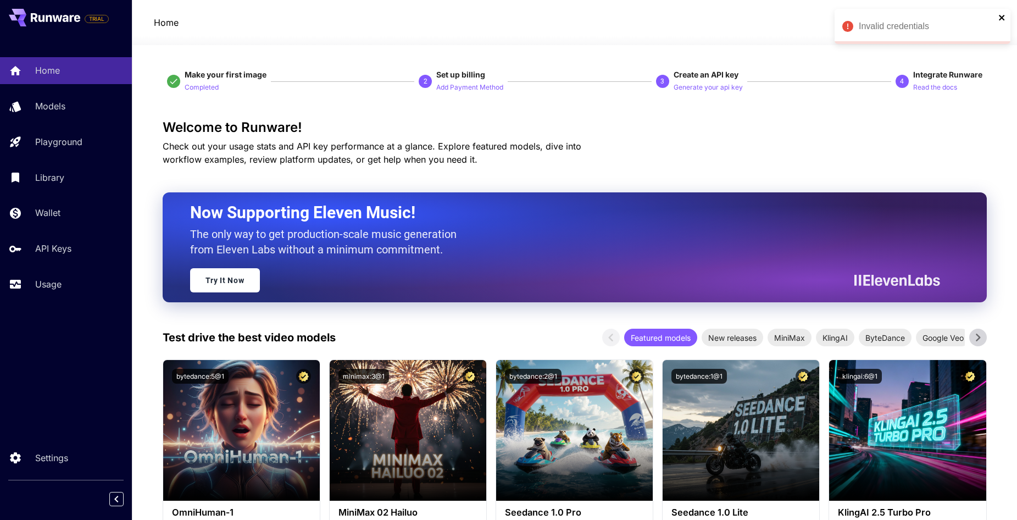 Image resolution: width=1017 pixels, height=520 pixels. What do you see at coordinates (740, 512) in the screenshot?
I see `h3: Seedance 1.0 Lite` at bounding box center [740, 512].